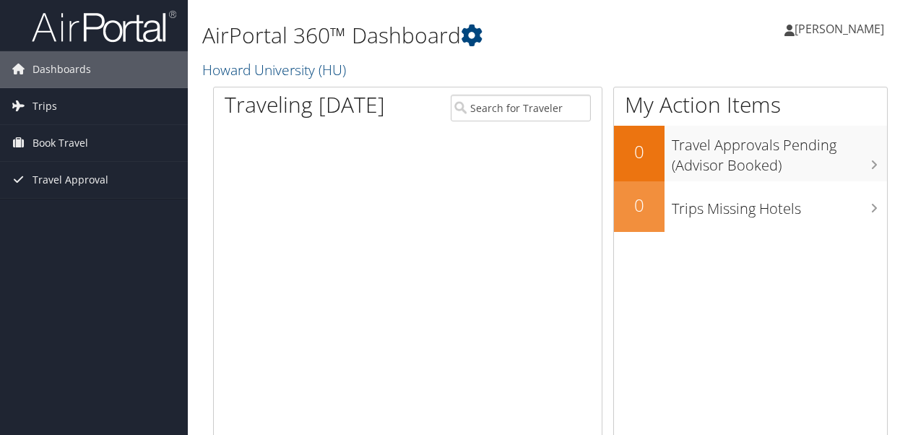  What do you see at coordinates (70, 180) in the screenshot?
I see `span: Travel Approval` at bounding box center [70, 180].